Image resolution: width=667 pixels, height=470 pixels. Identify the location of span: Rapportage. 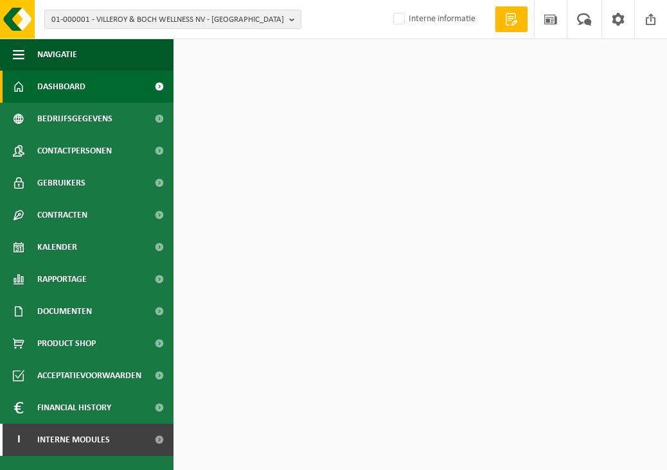
(62, 279).